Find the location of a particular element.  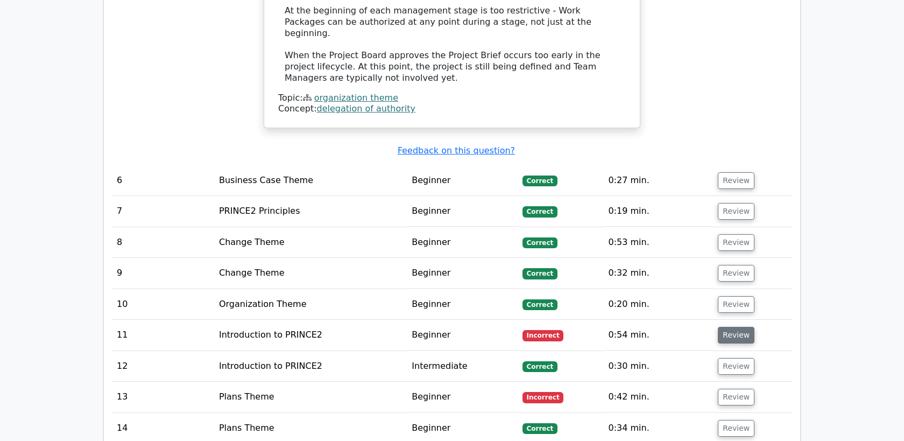

a: organization theme is located at coordinates (356, 97).